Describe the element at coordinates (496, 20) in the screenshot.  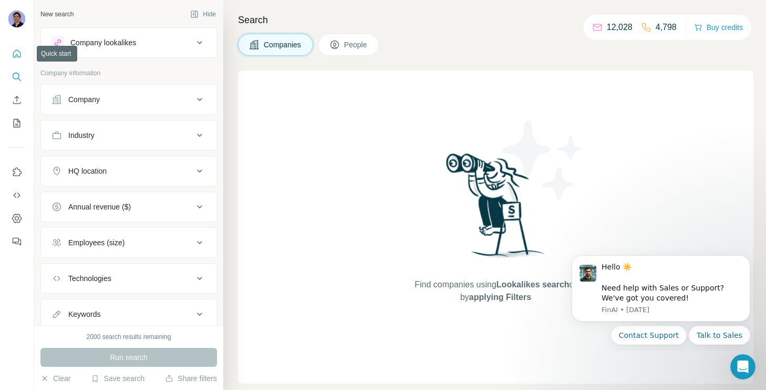
I see `h4: Search` at that location.